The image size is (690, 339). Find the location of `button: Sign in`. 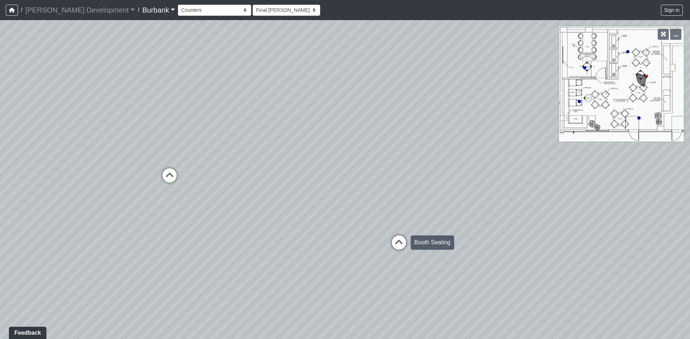

button: Sign in is located at coordinates (671, 10).